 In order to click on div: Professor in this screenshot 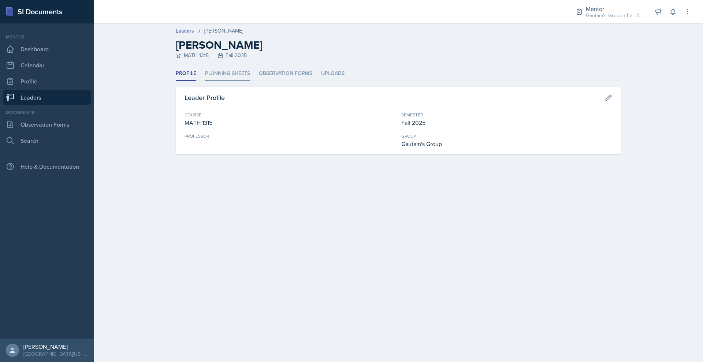, I will do `click(290, 136)`.